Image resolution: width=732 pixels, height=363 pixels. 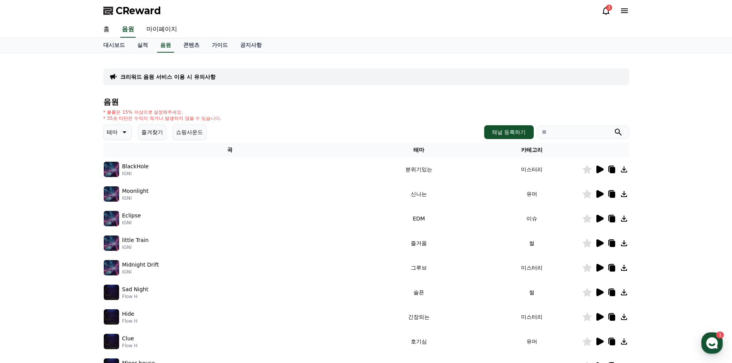 What do you see at coordinates (419, 268) in the screenshot?
I see `td: 그루브` at bounding box center [419, 268].